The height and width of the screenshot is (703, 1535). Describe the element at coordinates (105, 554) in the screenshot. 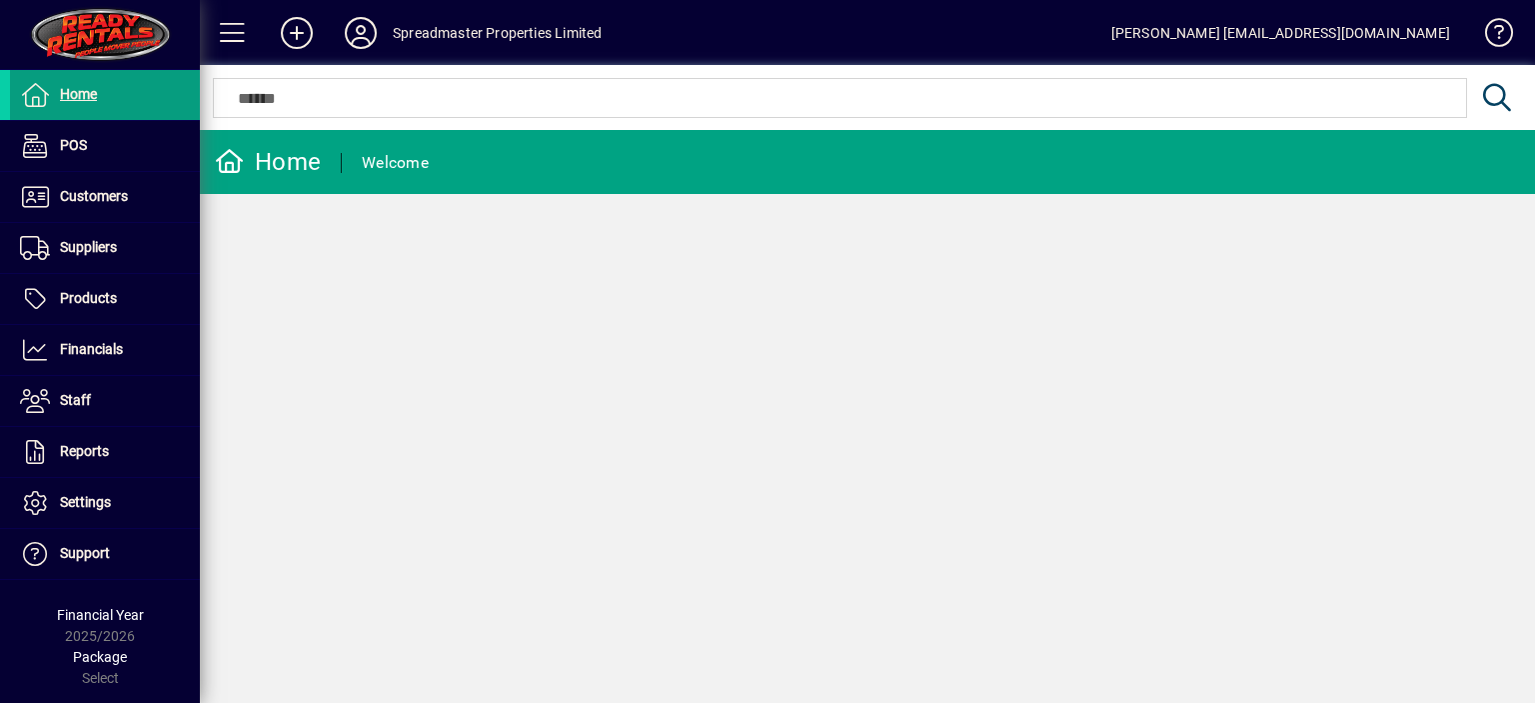

I see `a: Support` at that location.